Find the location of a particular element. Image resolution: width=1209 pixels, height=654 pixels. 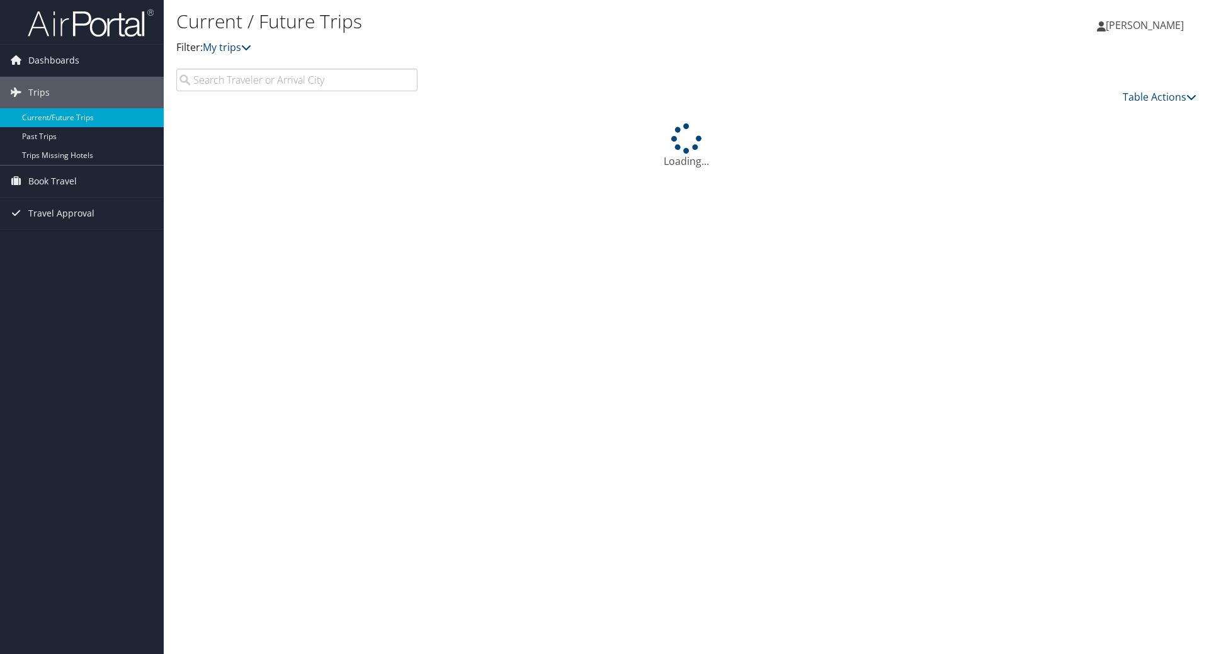

input: Search Traveler or Arrival City is located at coordinates (296, 80).